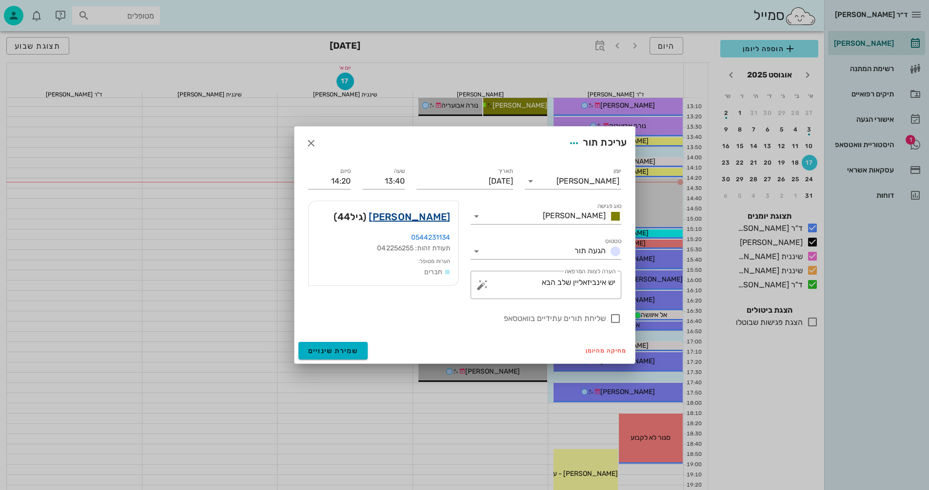 This screenshot has width=929, height=490. I want to click on span: חברים, so click(433, 272).